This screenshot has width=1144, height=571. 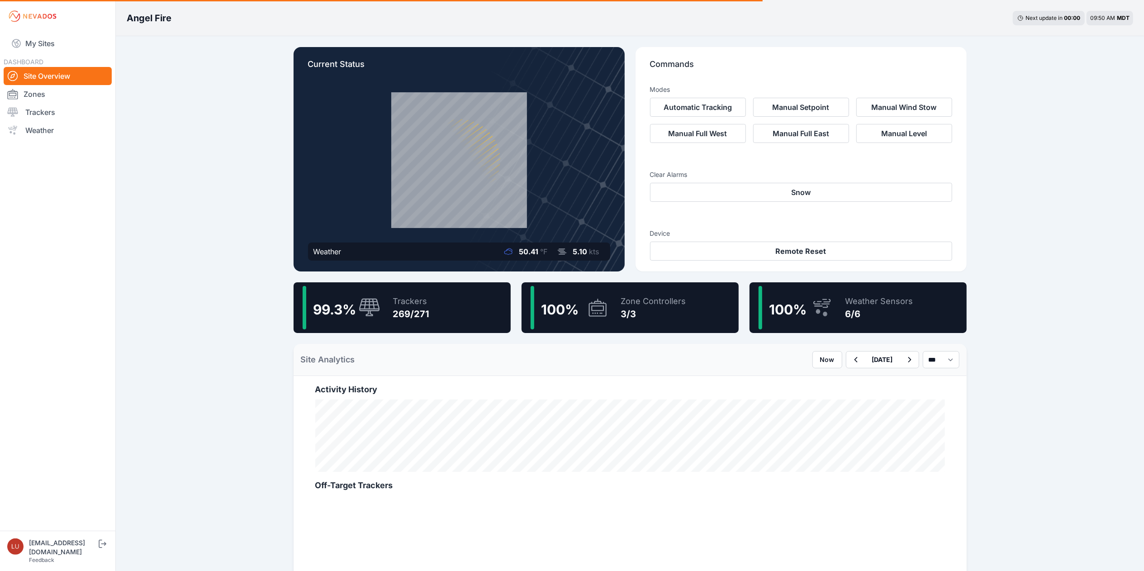 I want to click on div: Weather, so click(x=328, y=252).